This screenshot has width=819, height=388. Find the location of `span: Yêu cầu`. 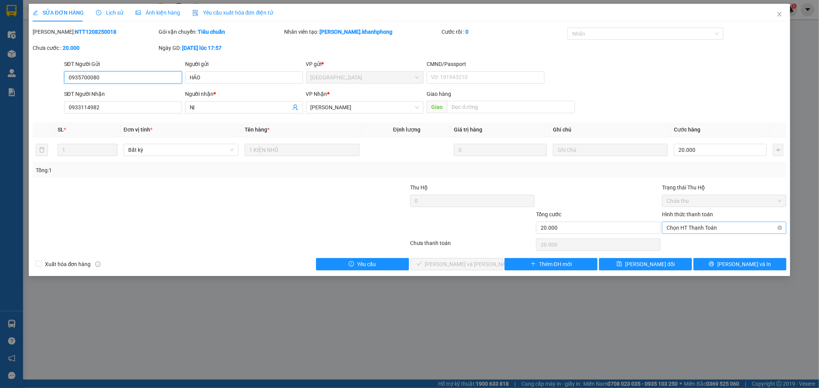

span: Yêu cầu is located at coordinates (366, 264).